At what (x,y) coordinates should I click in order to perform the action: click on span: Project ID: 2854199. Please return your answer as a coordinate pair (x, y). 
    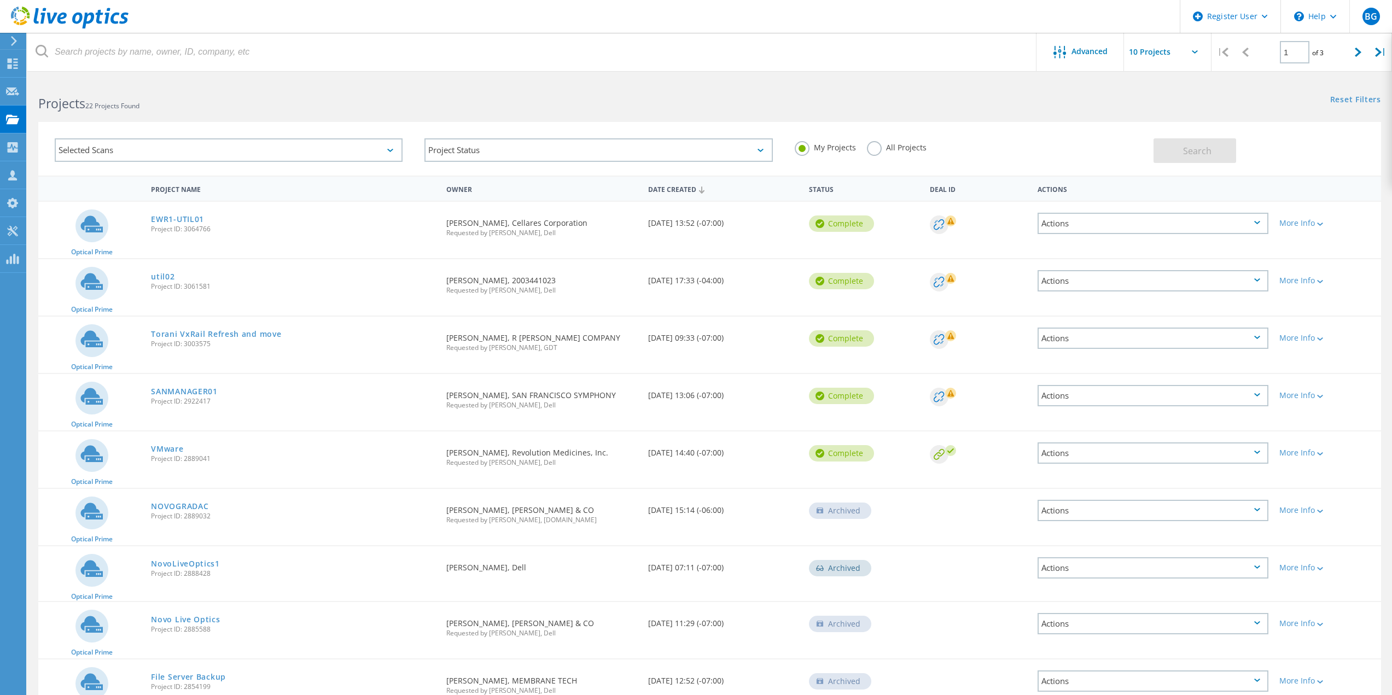
    Looking at the image, I should click on (293, 687).